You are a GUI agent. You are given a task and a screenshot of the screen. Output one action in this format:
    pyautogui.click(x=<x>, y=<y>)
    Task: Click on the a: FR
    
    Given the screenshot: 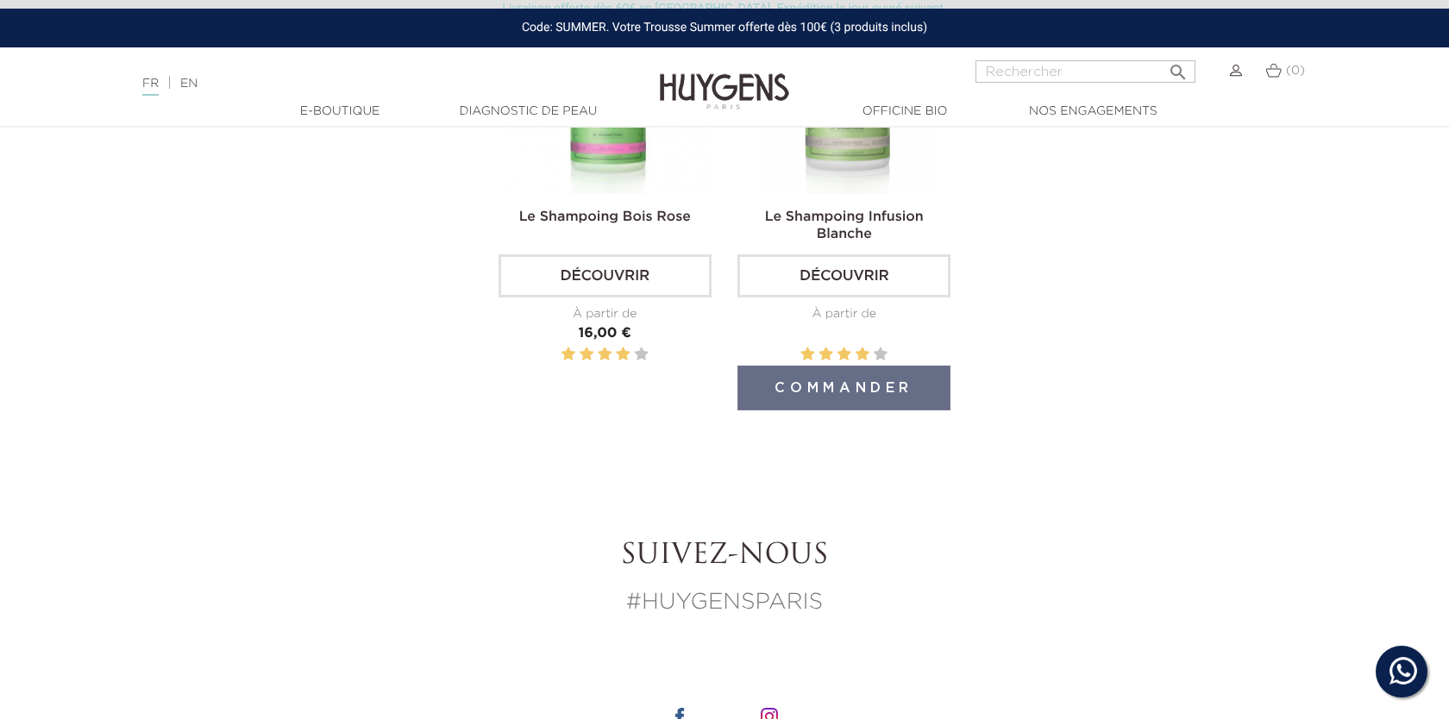 What is the action you would take?
    pyautogui.click(x=150, y=86)
    